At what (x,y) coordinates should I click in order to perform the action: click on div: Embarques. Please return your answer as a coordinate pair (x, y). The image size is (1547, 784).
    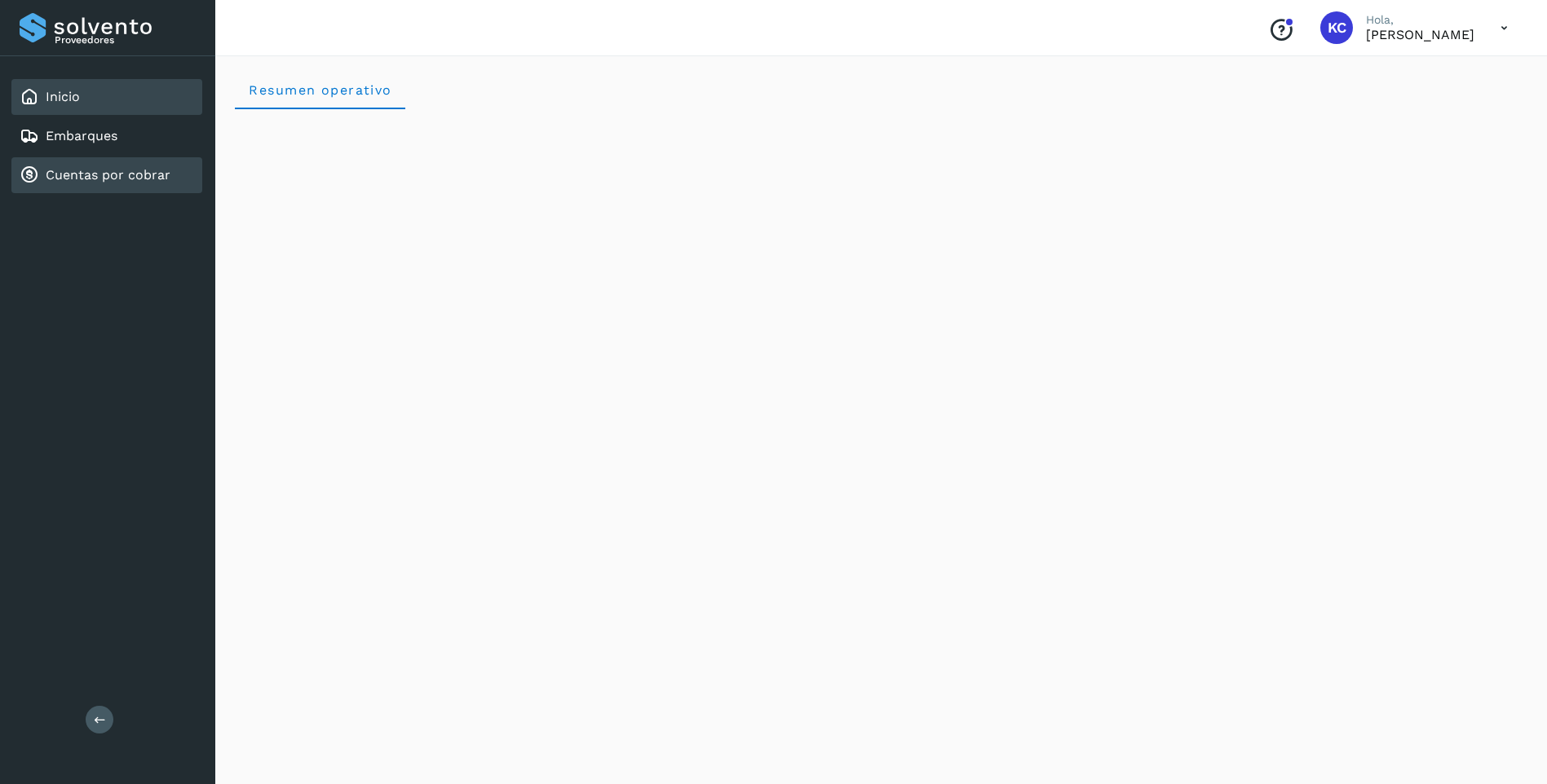
    Looking at the image, I should click on (107, 136).